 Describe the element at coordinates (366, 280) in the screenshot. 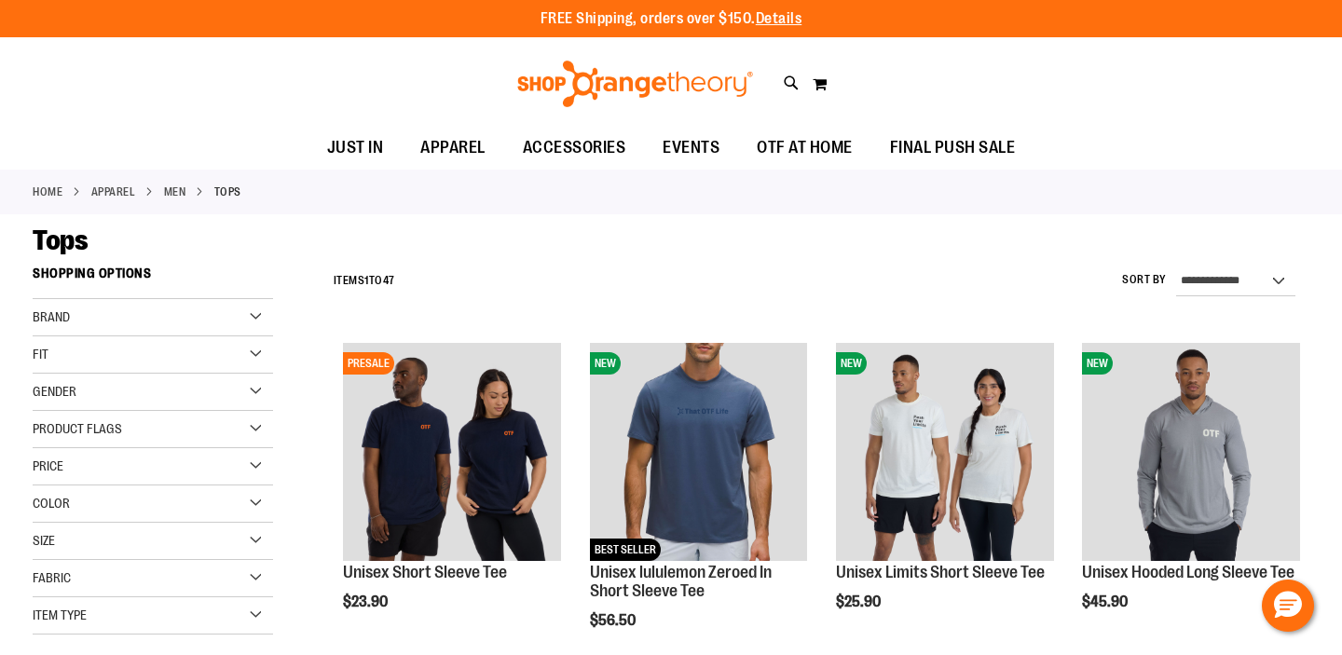

I see `span: 1` at that location.